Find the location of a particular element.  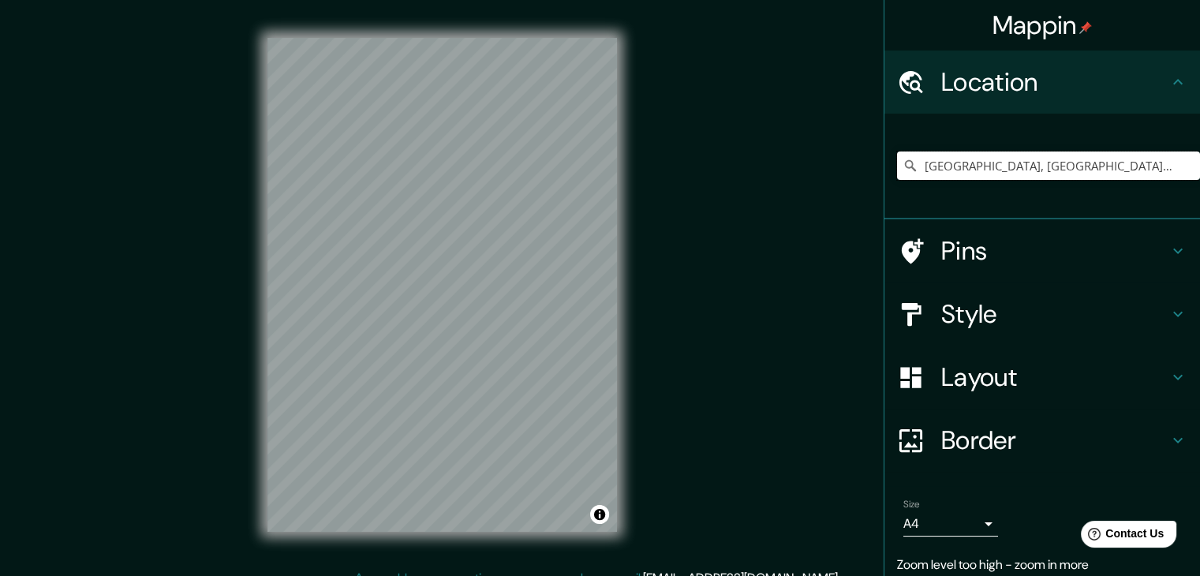

img: pin-icon.png is located at coordinates (1086, 28).